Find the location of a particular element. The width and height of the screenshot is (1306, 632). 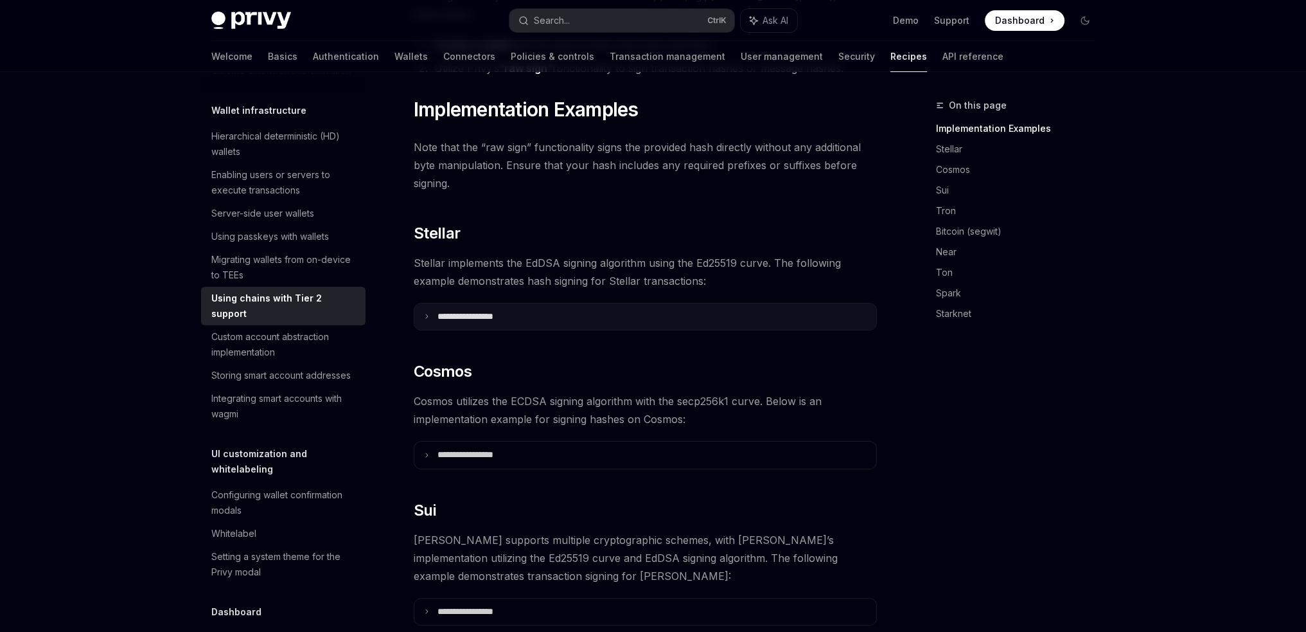

a: Recipes is located at coordinates (909, 57).